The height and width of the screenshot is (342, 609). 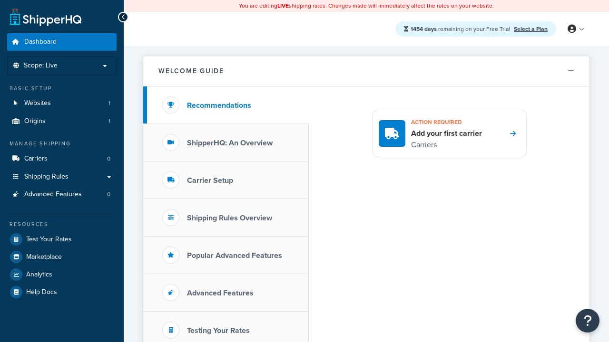 What do you see at coordinates (587, 321) in the screenshot?
I see `button: Open Resource Center` at bounding box center [587, 321].